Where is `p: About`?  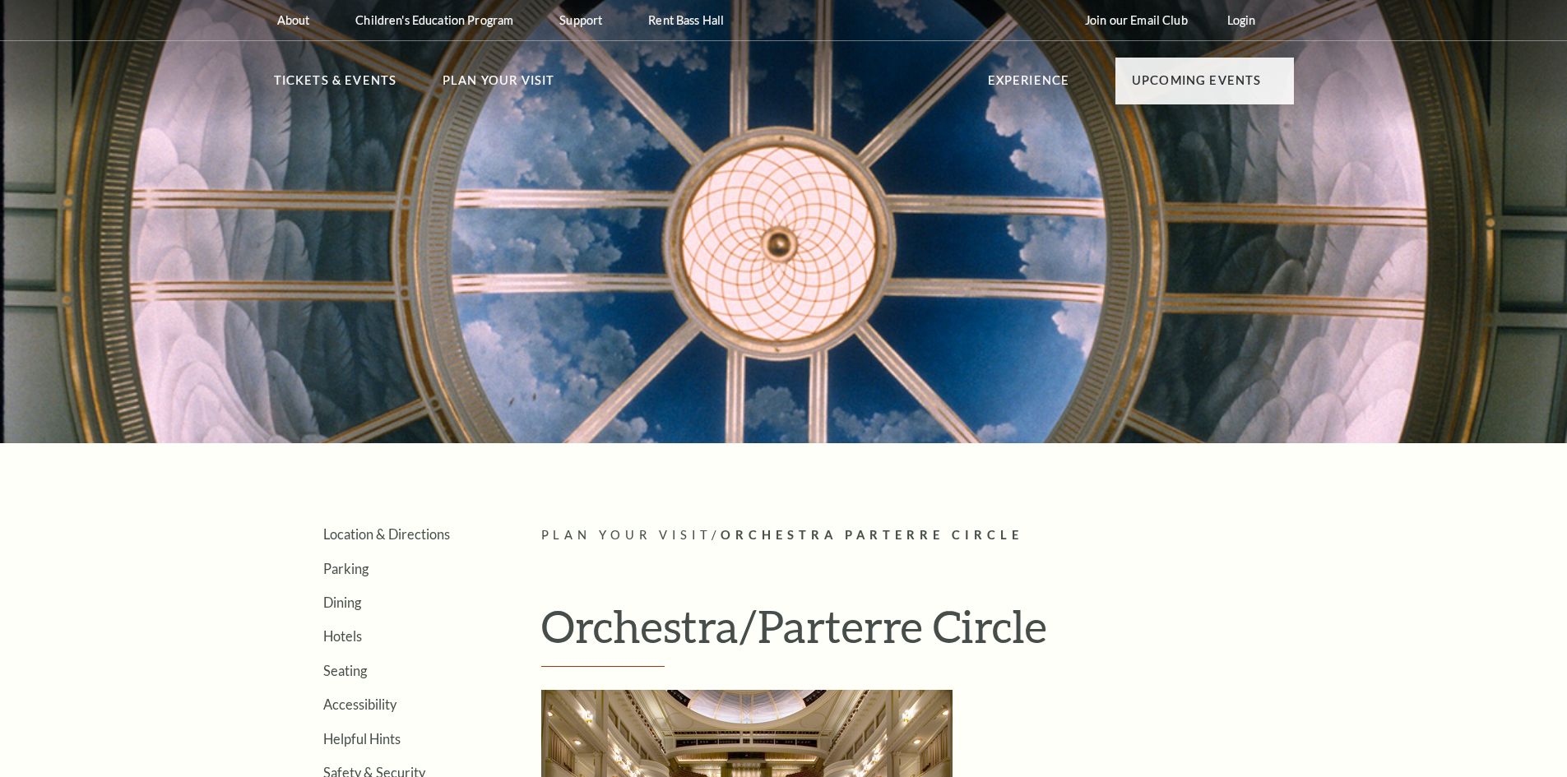
p: About is located at coordinates (294, 20).